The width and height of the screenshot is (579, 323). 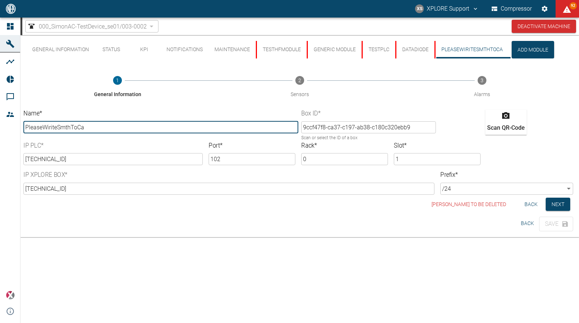 I want to click on label: Name *, so click(x=126, y=114).